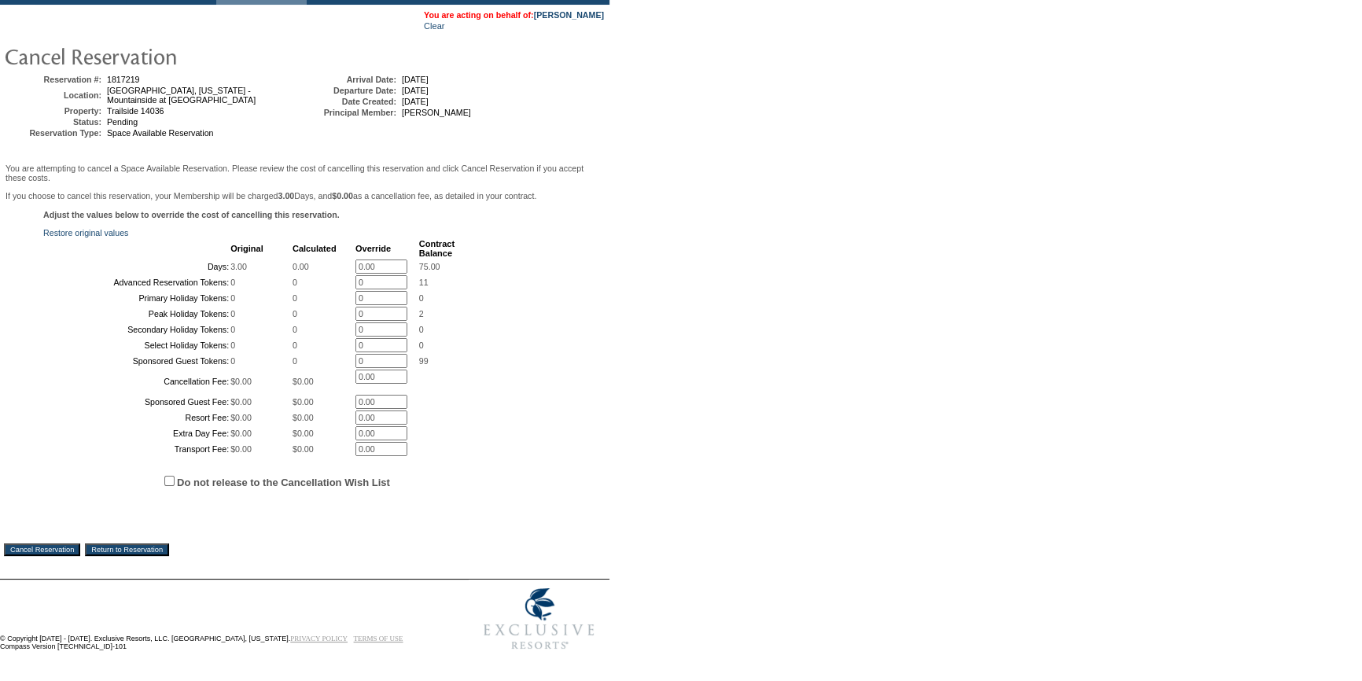 The height and width of the screenshot is (681, 1362). I want to click on td: Extra Day Fee:, so click(137, 433).